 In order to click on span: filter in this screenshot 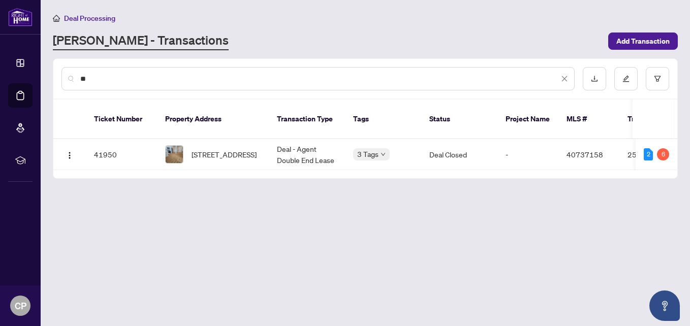, I will do `click(657, 79)`.